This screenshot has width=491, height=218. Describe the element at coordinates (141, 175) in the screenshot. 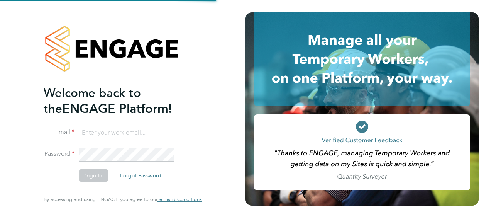

I see `button: Forgot Password` at that location.